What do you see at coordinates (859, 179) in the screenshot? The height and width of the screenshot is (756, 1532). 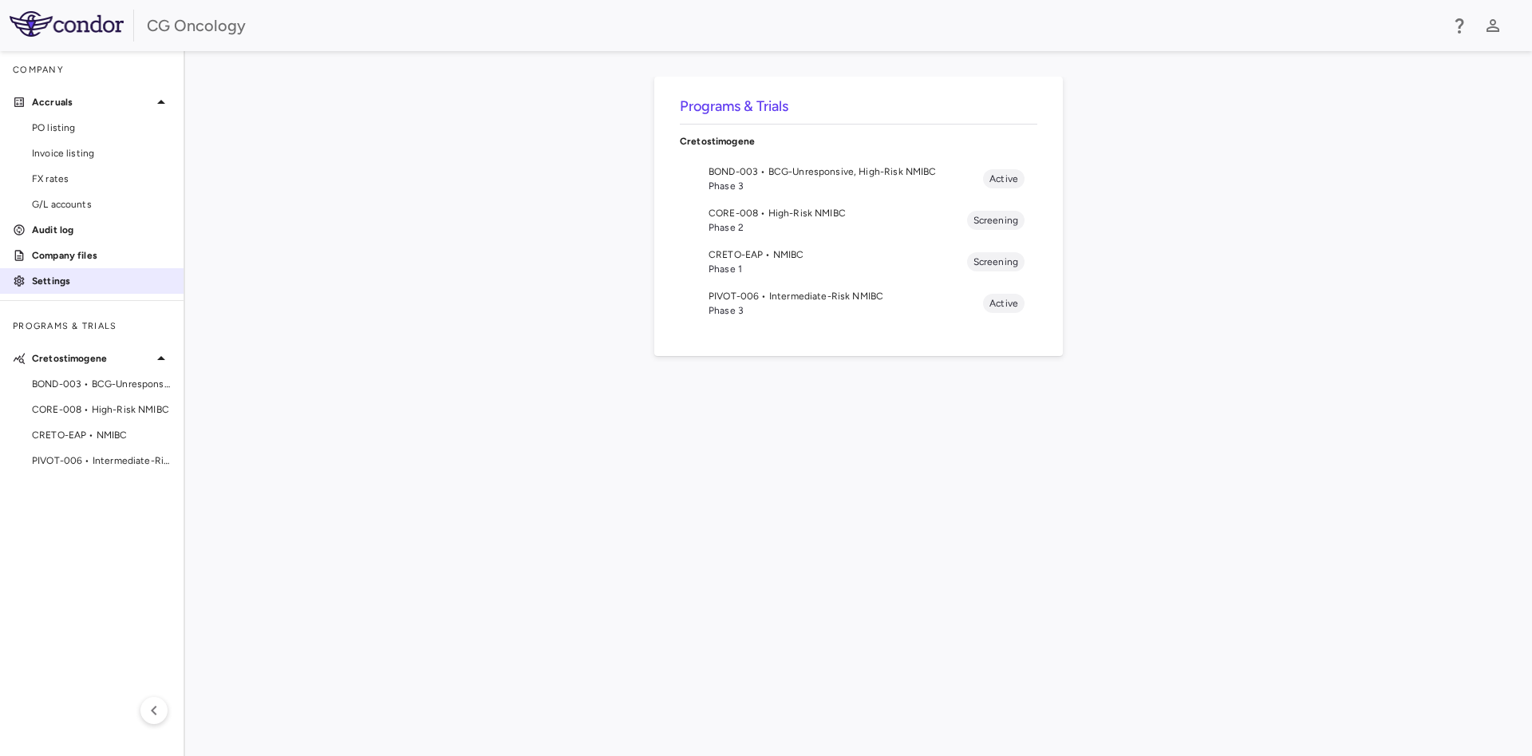 I see `li: BOND-003 • BCG-Unresponsive, High-Risk NMIBCPhase 3Active` at bounding box center [859, 179].